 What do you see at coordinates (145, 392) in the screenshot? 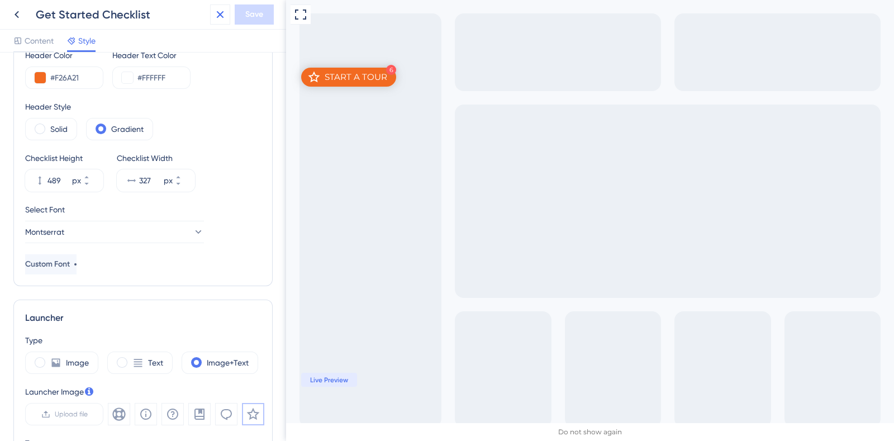
I see `div: Launcher Image` at bounding box center [145, 392].